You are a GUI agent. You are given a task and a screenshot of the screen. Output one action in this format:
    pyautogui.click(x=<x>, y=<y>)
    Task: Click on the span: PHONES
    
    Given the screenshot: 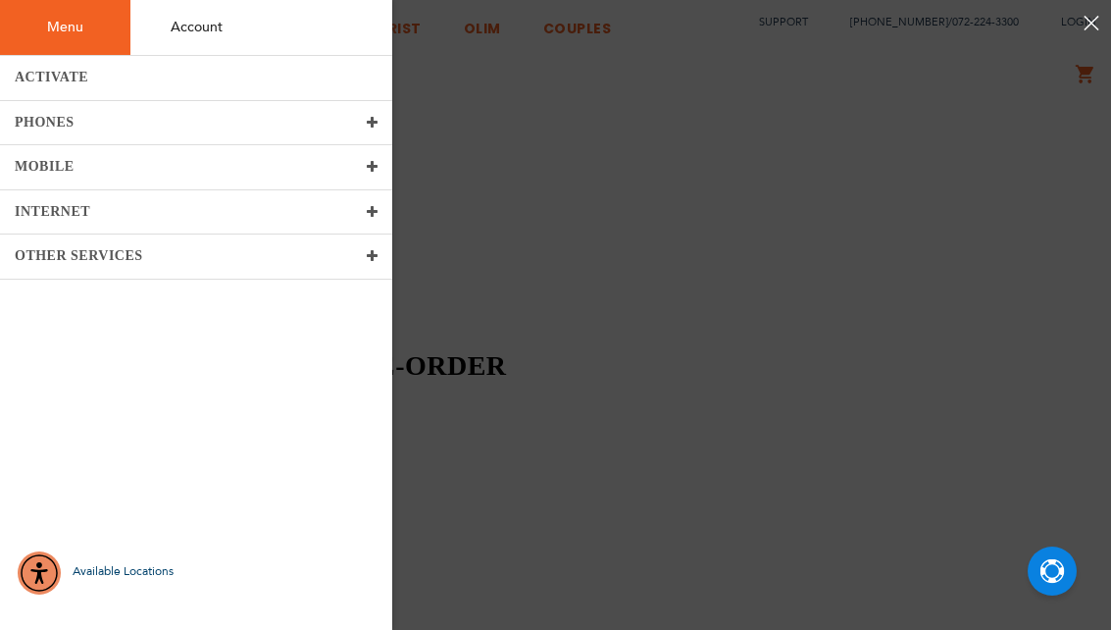 What is the action you would take?
    pyautogui.click(x=44, y=122)
    